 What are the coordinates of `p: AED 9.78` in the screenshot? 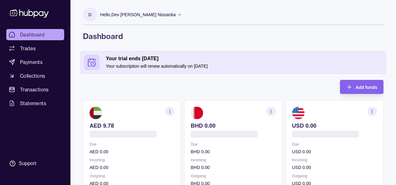 It's located at (132, 126).